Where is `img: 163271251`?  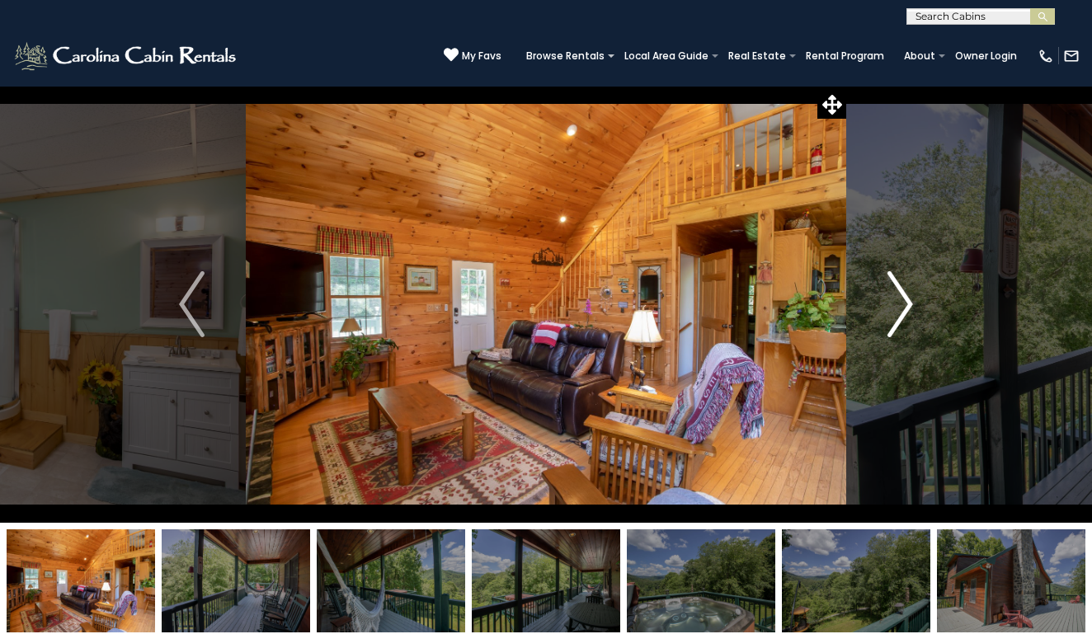 img: 163271251 is located at coordinates (856, 581).